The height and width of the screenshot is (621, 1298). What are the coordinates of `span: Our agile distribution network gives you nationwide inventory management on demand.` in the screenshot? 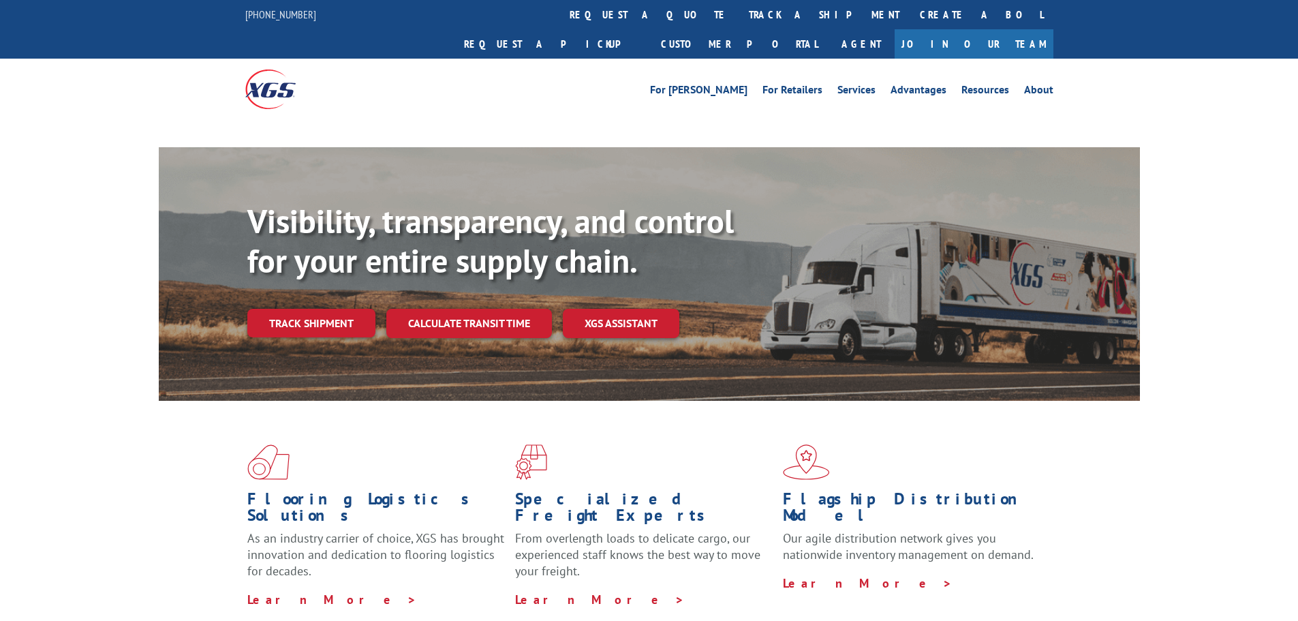 It's located at (909, 546).